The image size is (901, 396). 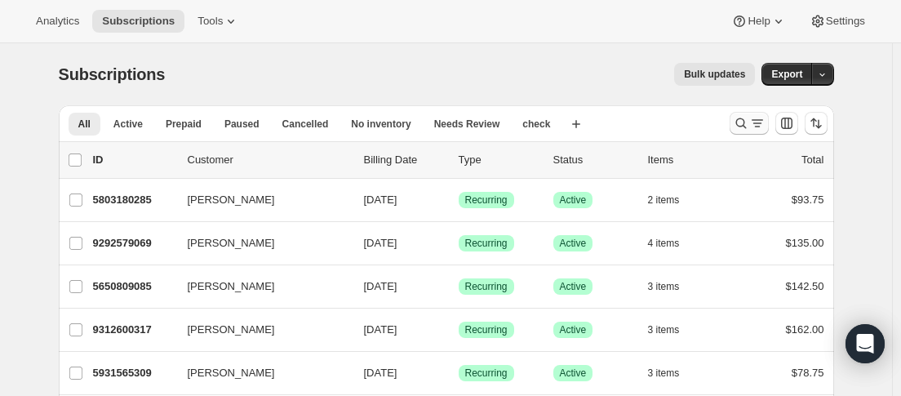 I want to click on span: Needs Review, so click(x=467, y=124).